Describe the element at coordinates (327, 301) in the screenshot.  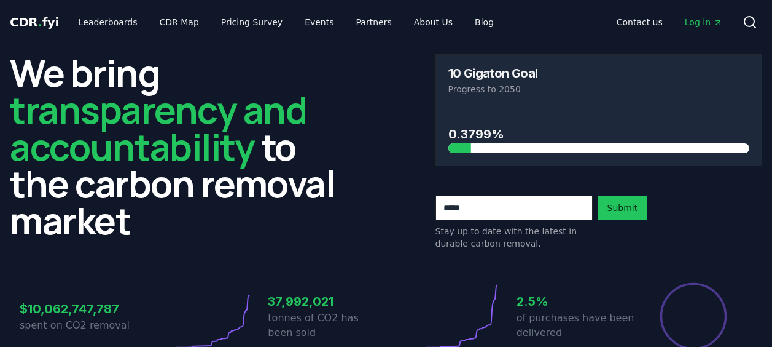
I see `h3: 37,992,021` at that location.